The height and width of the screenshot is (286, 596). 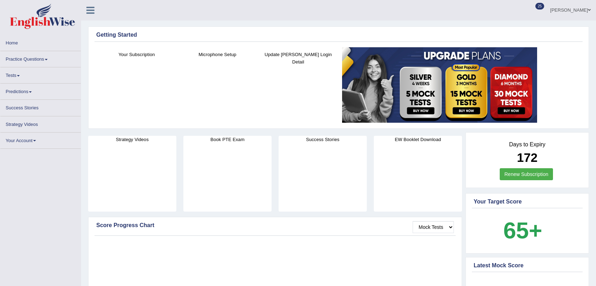 I want to click on div: Score Progress Chart, so click(x=275, y=225).